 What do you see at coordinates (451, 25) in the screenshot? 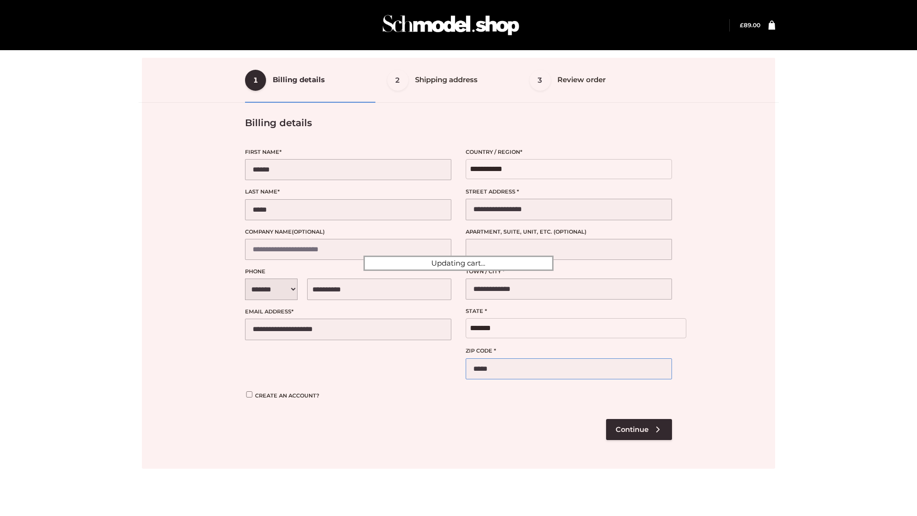
I see `img: Schmodel Admin 964` at bounding box center [451, 25].